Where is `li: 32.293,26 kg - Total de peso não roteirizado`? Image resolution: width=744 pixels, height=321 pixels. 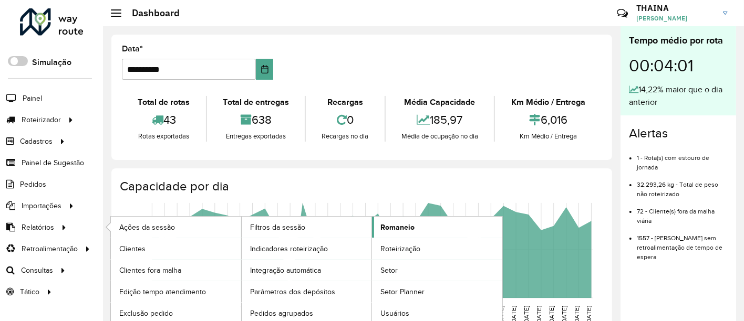
li: 32.293,26 kg - Total de peso não roteirizado is located at coordinates (682, 185).